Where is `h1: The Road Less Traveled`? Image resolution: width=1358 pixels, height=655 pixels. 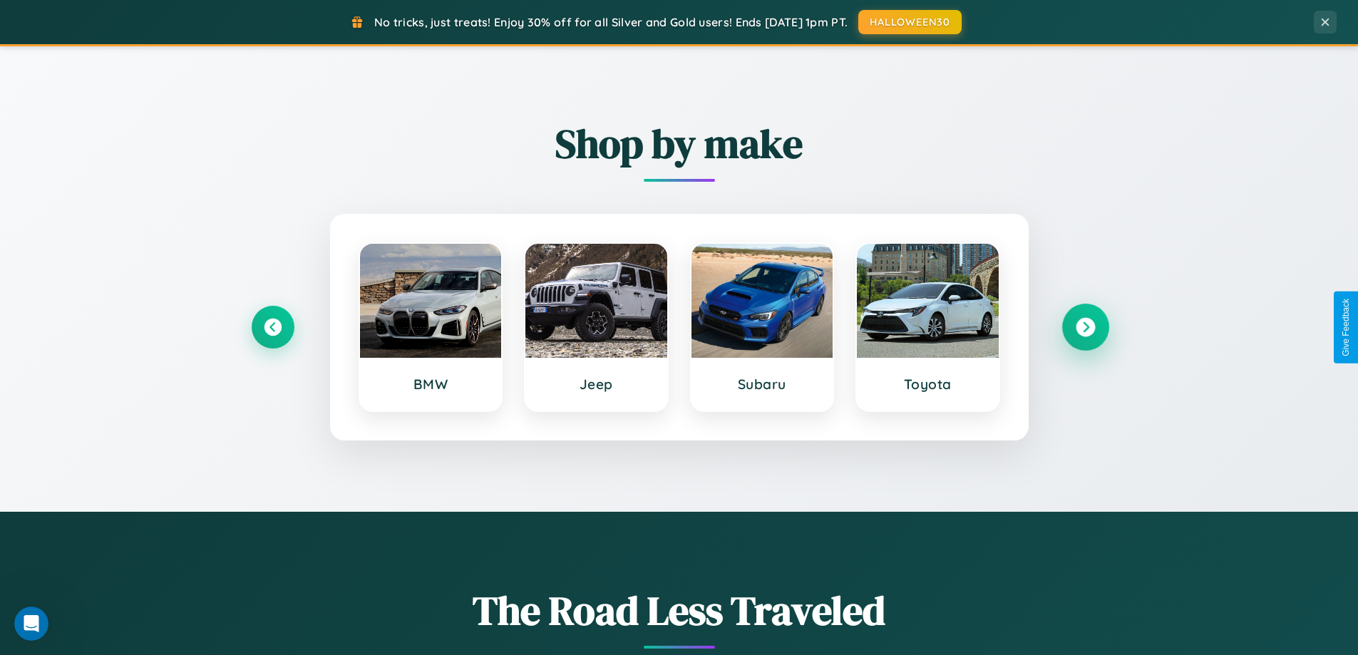 h1: The Road Less Traveled is located at coordinates (679, 610).